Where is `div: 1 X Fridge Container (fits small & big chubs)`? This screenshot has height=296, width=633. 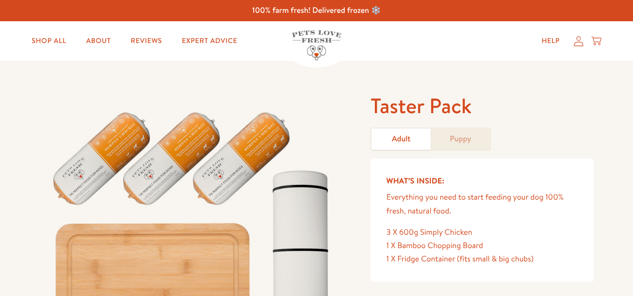 div: 1 X Fridge Container (fits small & big chubs) is located at coordinates (482, 259).